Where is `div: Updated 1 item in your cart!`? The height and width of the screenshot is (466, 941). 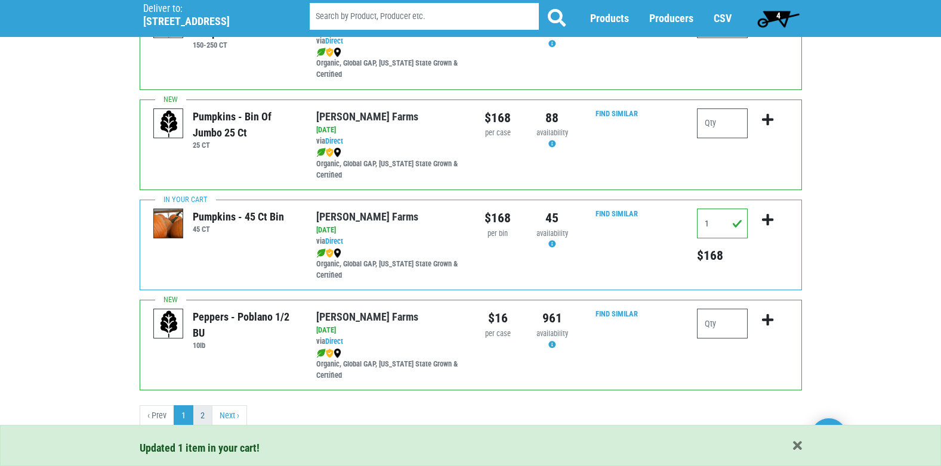 div: Updated 1 item in your cart! is located at coordinates (471, 448).